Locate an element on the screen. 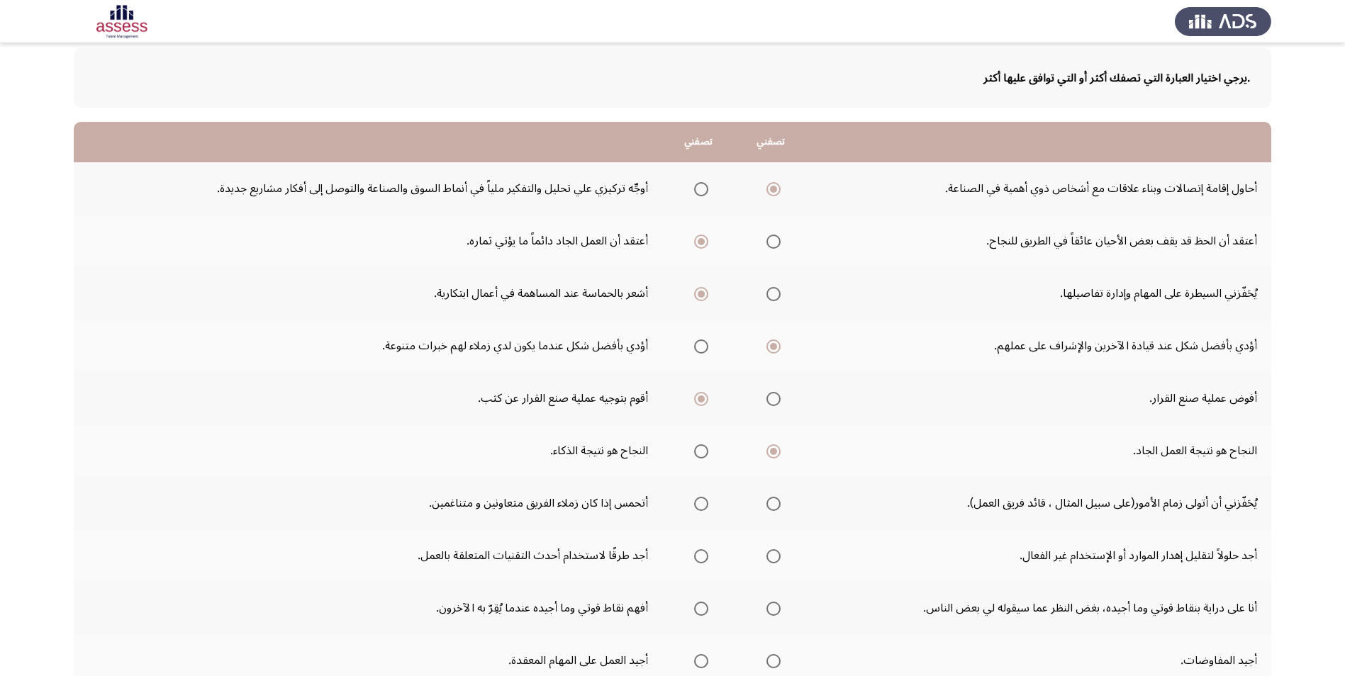 The image size is (1345, 676). td: النجاح هو نتيجة العمل الجاد. is located at coordinates (1039, 451).